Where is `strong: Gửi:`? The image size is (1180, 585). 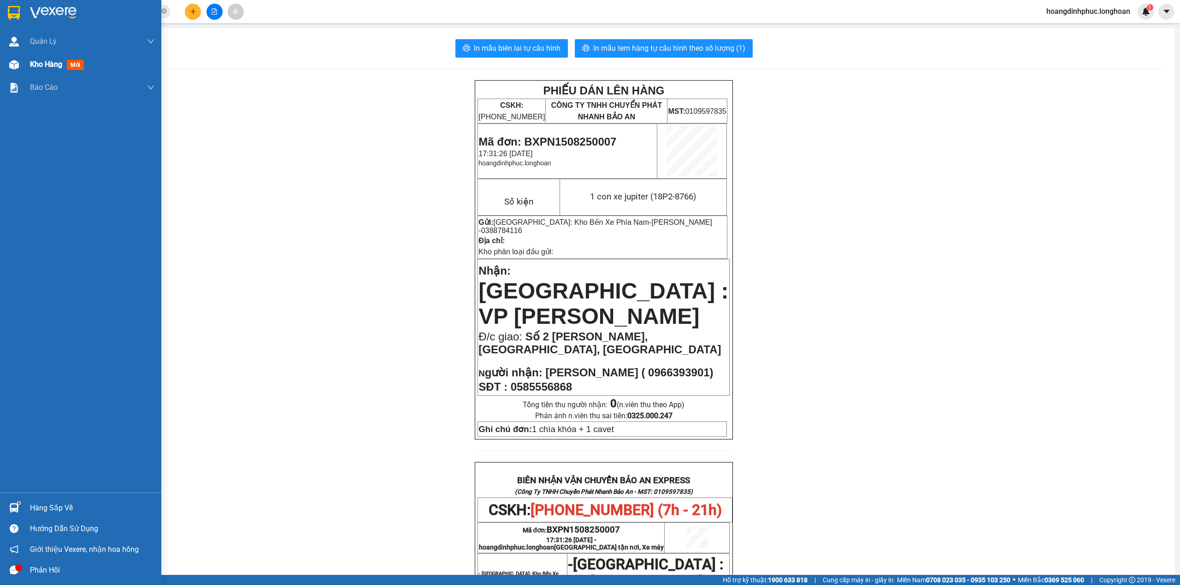 strong: Gửi: is located at coordinates (486, 222).